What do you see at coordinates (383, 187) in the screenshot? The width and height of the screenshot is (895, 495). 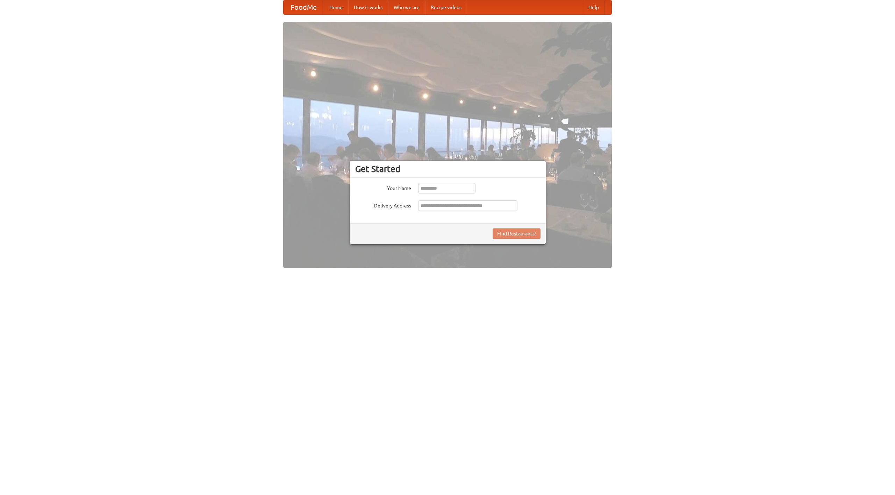 I see `label: Your Name` at bounding box center [383, 187].